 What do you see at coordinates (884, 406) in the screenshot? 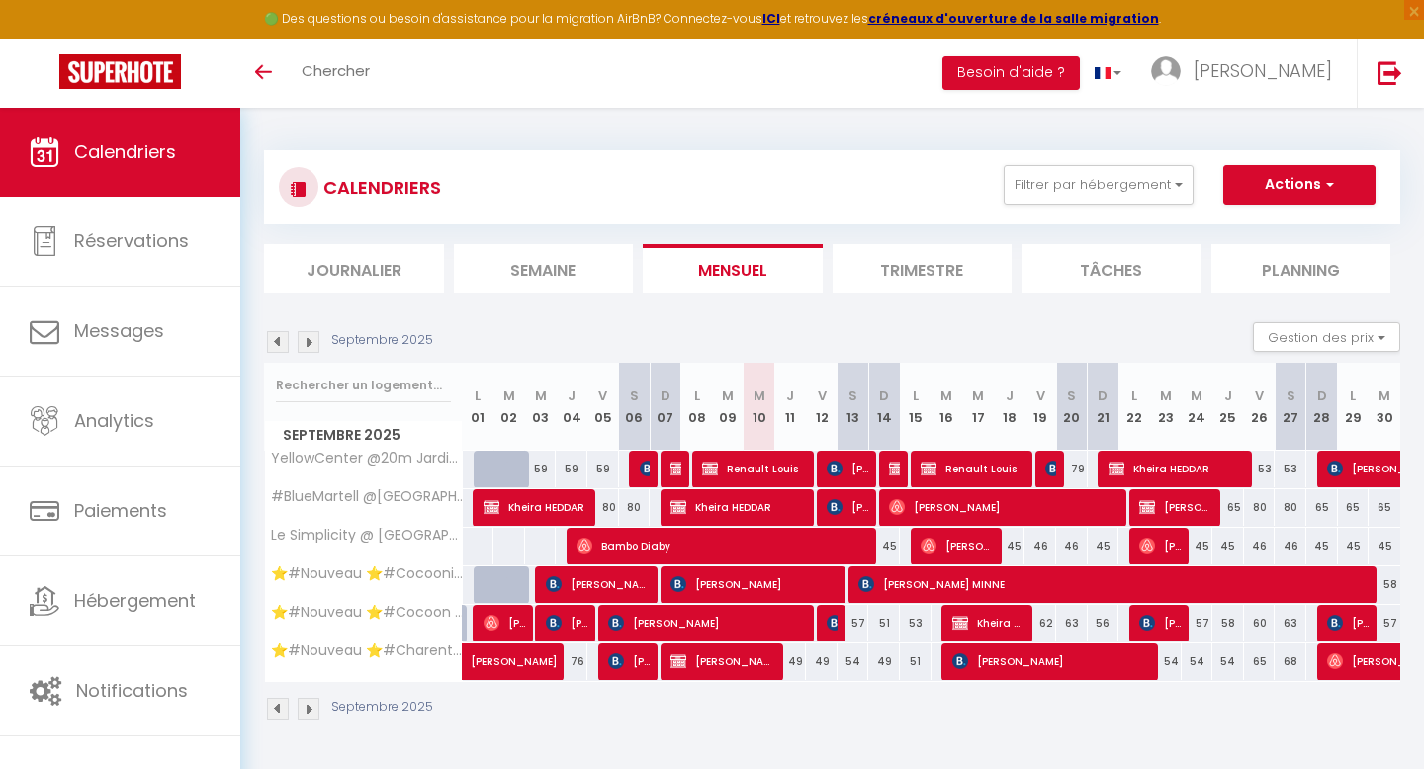
I see `th: 14` at bounding box center [884, 406].